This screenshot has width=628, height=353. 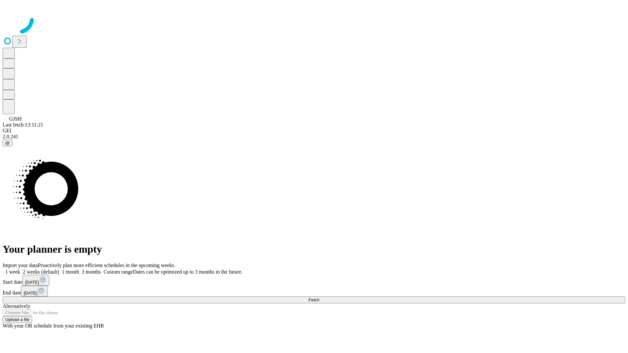 What do you see at coordinates (314, 280) in the screenshot?
I see `div: Start date` at bounding box center [314, 280].